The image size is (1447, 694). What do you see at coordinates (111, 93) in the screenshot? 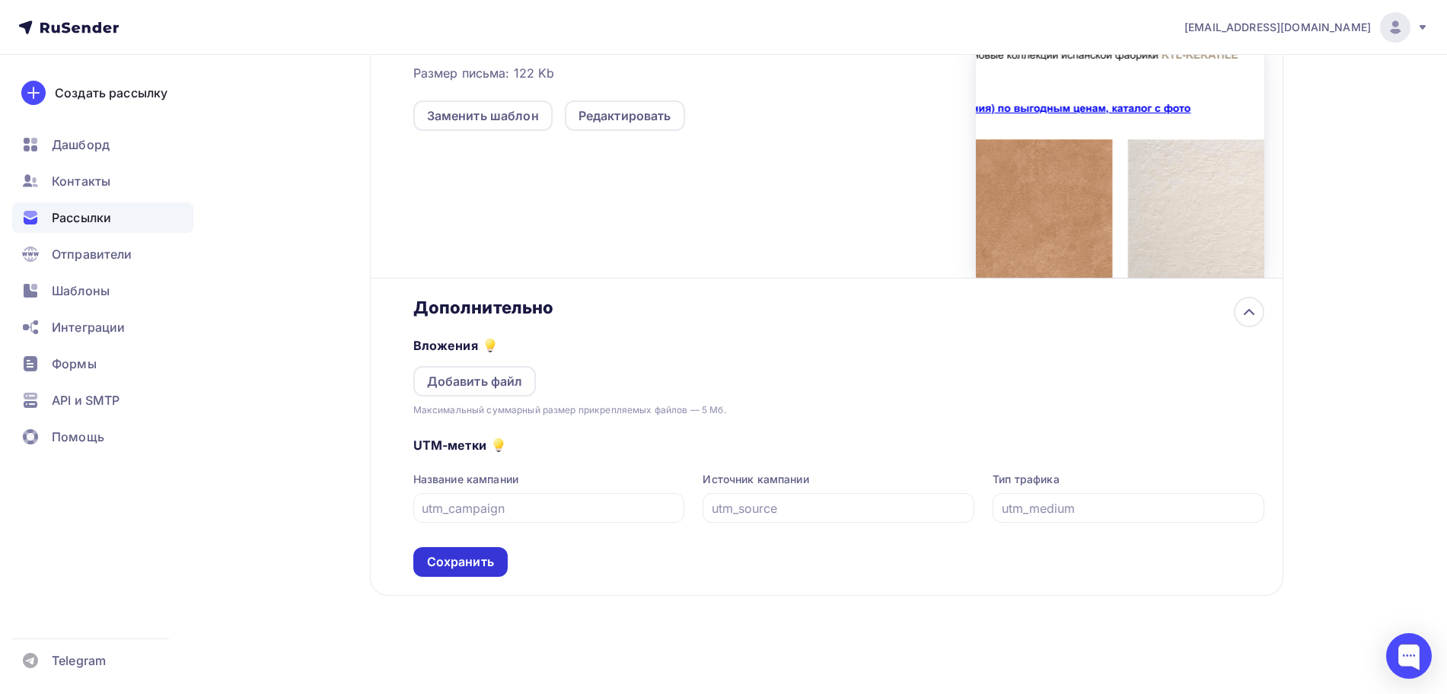
I see `div: Создать рассылку` at bounding box center [111, 93].